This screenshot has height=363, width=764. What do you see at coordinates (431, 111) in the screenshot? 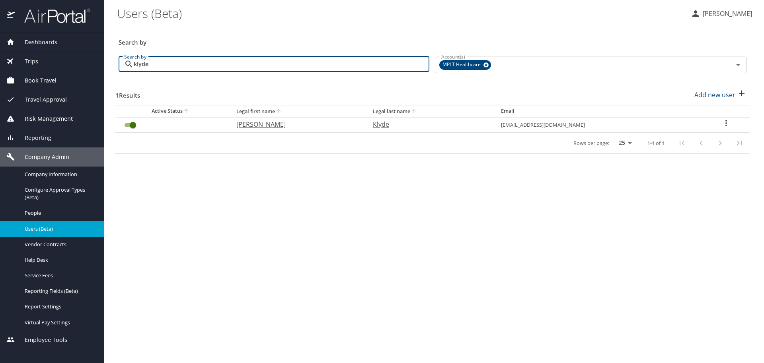
I see `th: Legal last name` at bounding box center [431, 111].